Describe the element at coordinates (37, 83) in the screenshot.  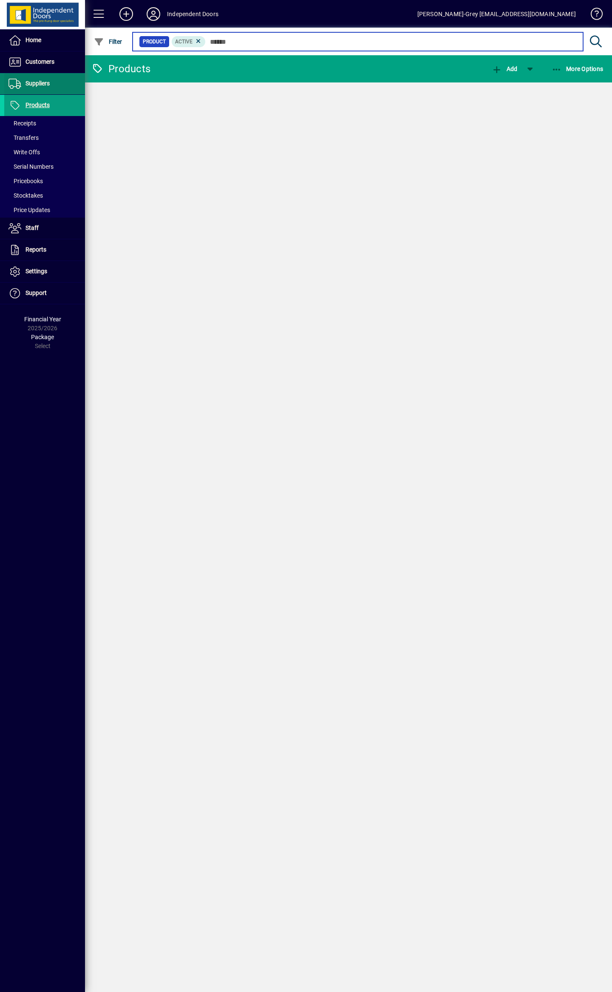
I see `span: Suppliers` at that location.